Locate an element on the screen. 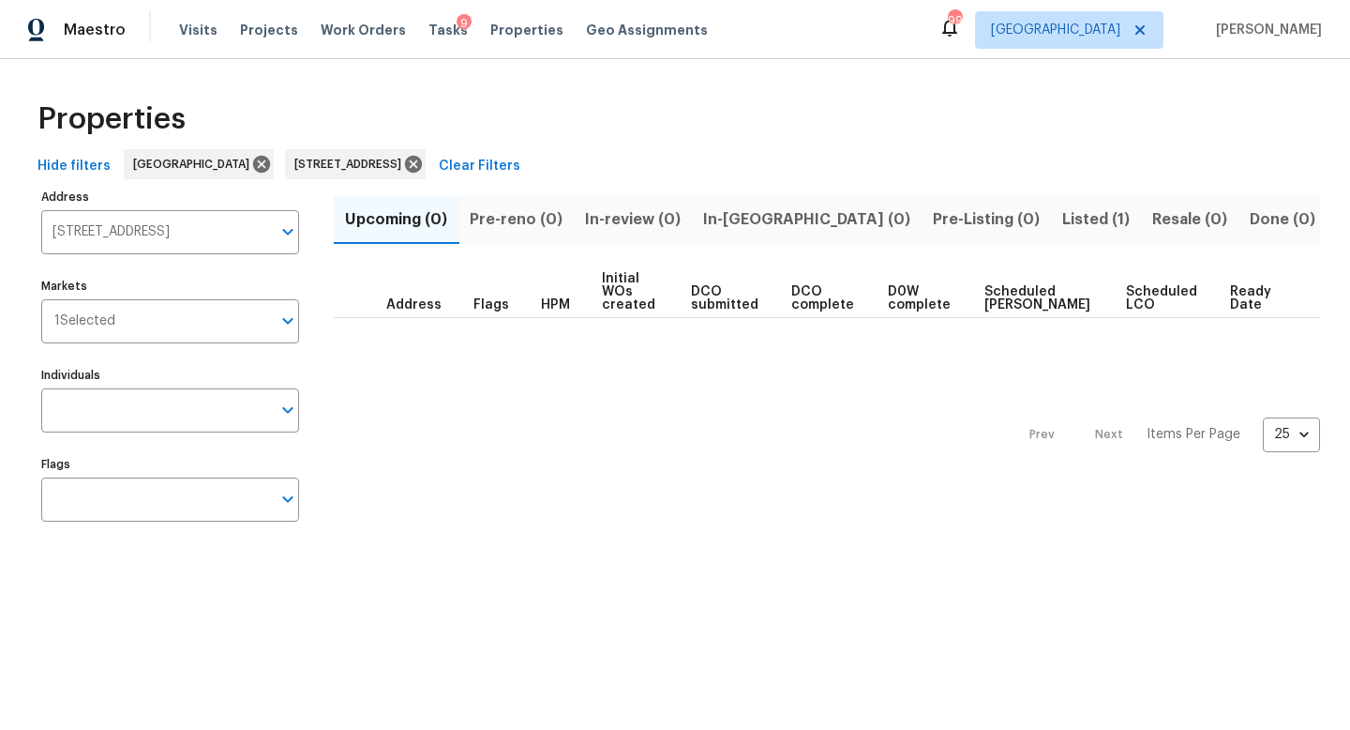 Image resolution: width=1350 pixels, height=730 pixels. span: Geo Assignments is located at coordinates (647, 30).